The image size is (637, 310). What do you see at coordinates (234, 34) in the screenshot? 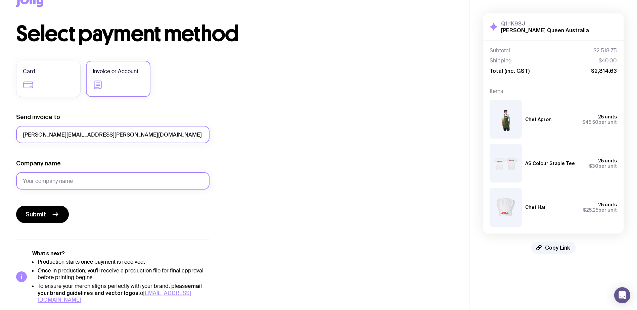
I see `h1: Select payment method` at bounding box center [234, 34].